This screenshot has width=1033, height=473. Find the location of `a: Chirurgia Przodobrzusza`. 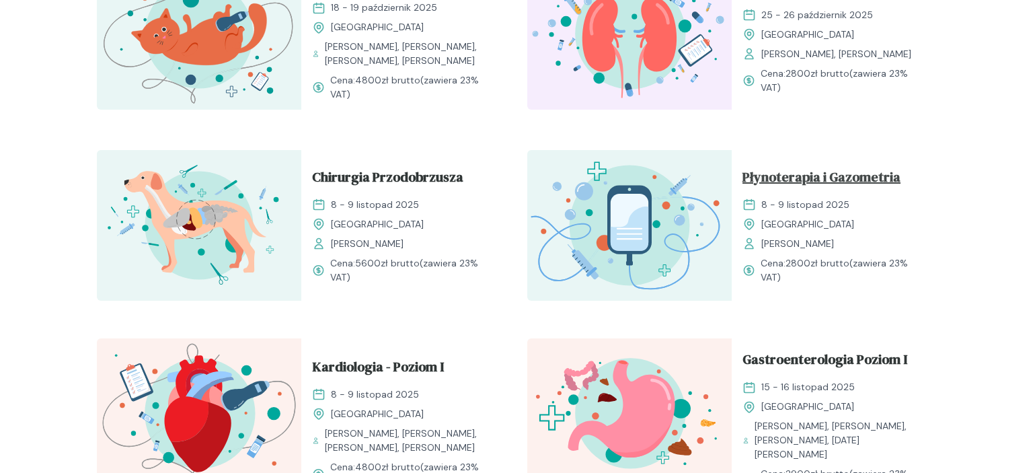

a: Chirurgia Przodobrzusza is located at coordinates (404, 180).